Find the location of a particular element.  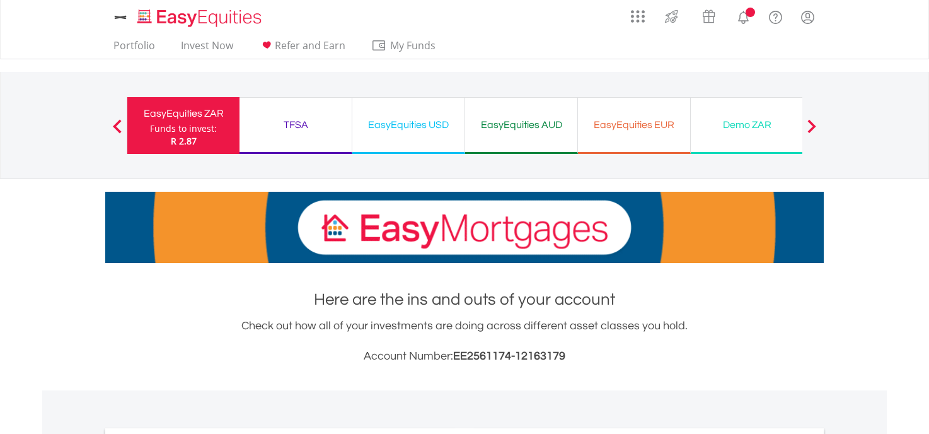

img: thrive-v2.svg is located at coordinates (671, 16).